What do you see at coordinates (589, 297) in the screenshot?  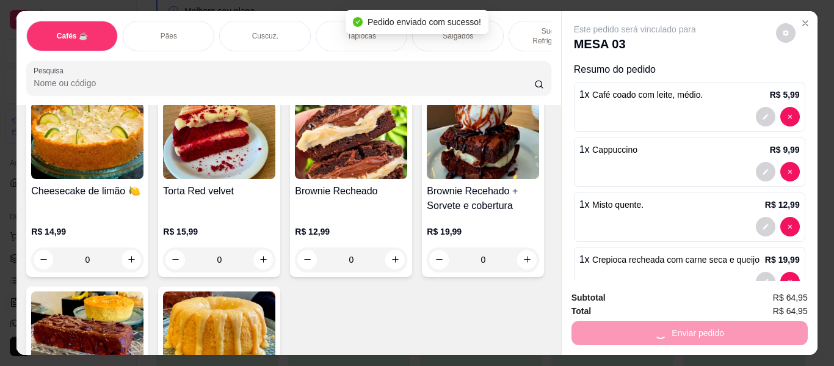 I see `strong: Subtotal` at bounding box center [589, 297].